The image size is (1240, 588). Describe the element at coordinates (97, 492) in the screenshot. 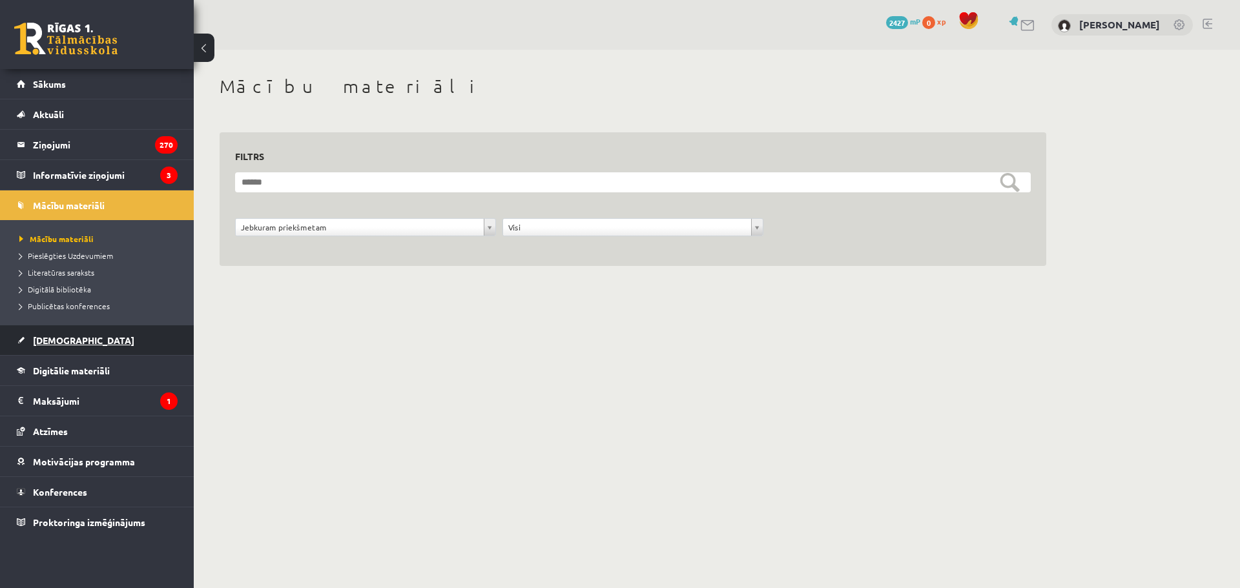

I see `a: Konferences` at that location.